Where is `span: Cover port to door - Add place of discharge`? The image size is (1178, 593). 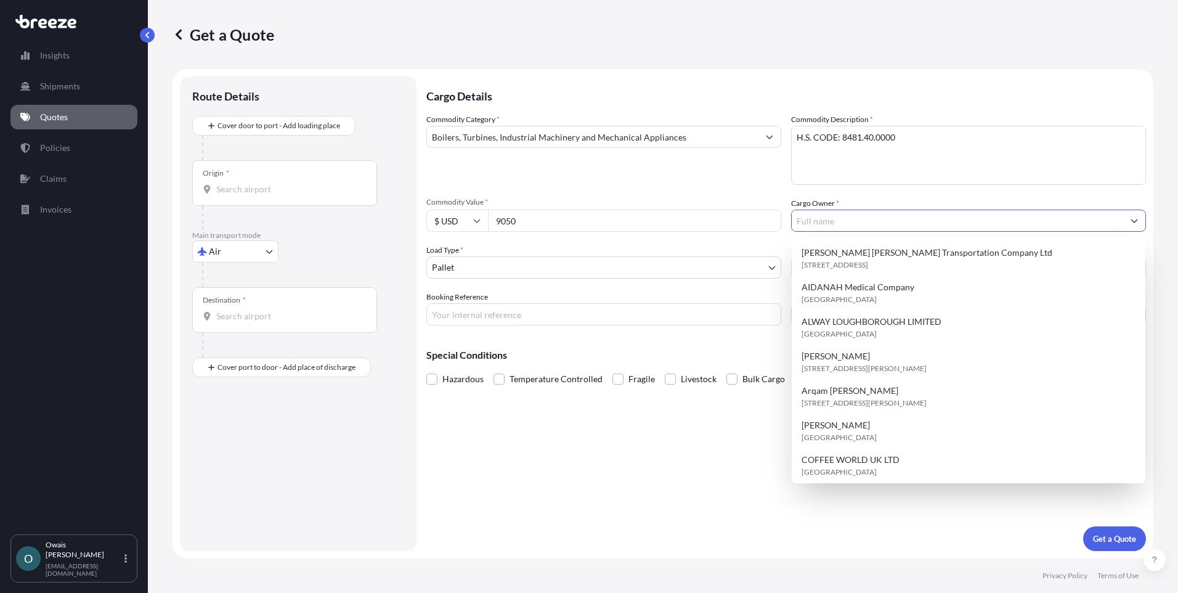 span: Cover port to door - Add place of discharge is located at coordinates (287, 367).